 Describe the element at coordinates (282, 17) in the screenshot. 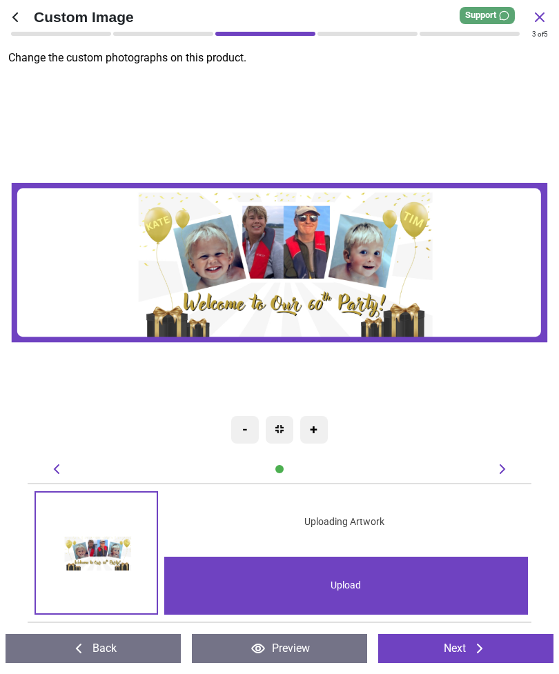

I see `span: Custom Image` at that location.